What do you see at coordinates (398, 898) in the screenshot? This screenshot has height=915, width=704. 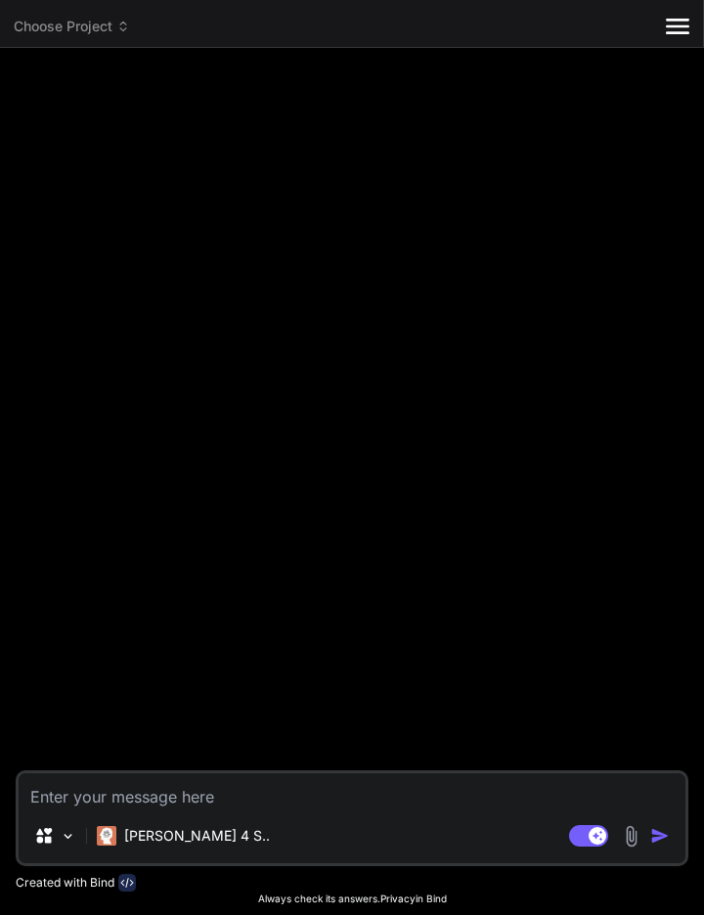 I see `span: Privacy` at bounding box center [398, 898].